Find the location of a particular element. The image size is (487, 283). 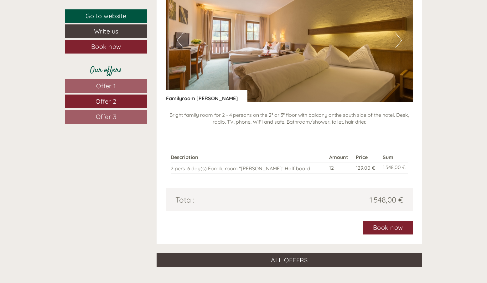

th: Price is located at coordinates (367, 157).